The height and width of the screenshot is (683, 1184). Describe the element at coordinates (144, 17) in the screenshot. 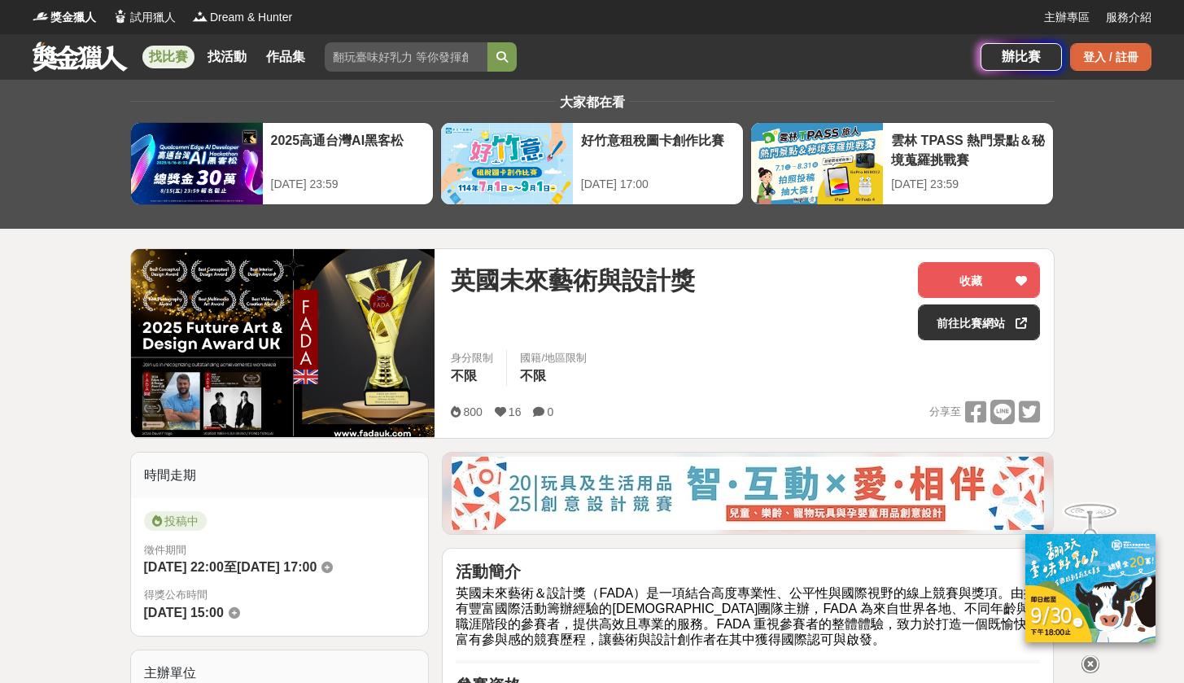

I see `a: Logo試用獵人` at that location.